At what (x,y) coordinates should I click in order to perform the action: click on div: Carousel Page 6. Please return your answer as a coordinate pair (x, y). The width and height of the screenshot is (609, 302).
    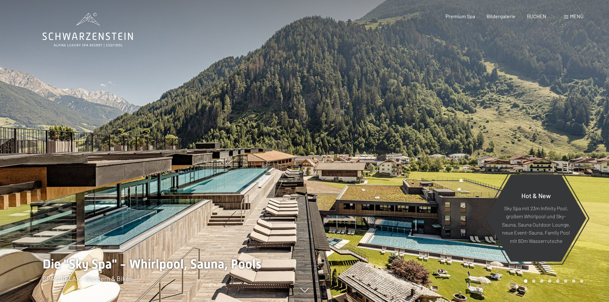
    Looking at the image, I should click on (566, 281).